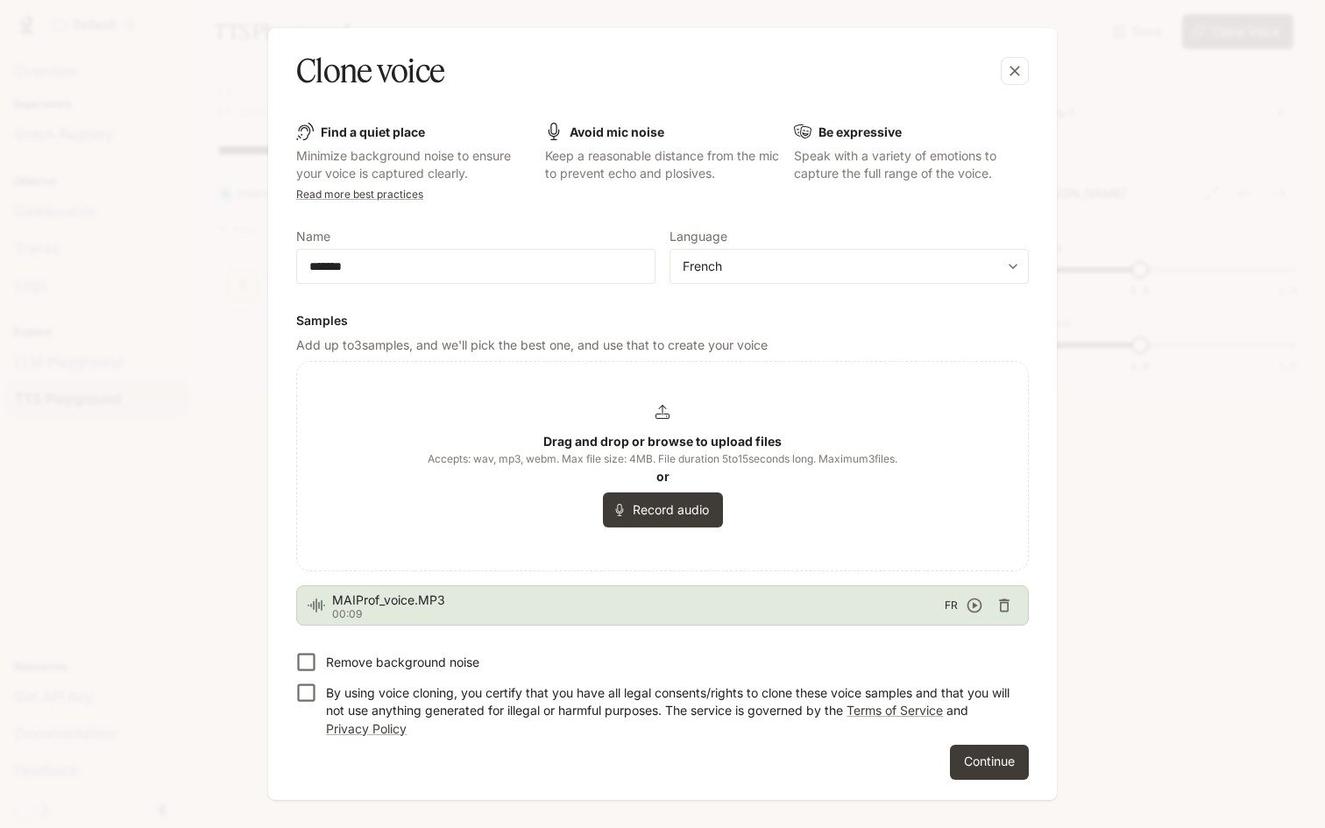  What do you see at coordinates (617, 131) in the screenshot?
I see `b: Avoid mic noise` at bounding box center [617, 131].